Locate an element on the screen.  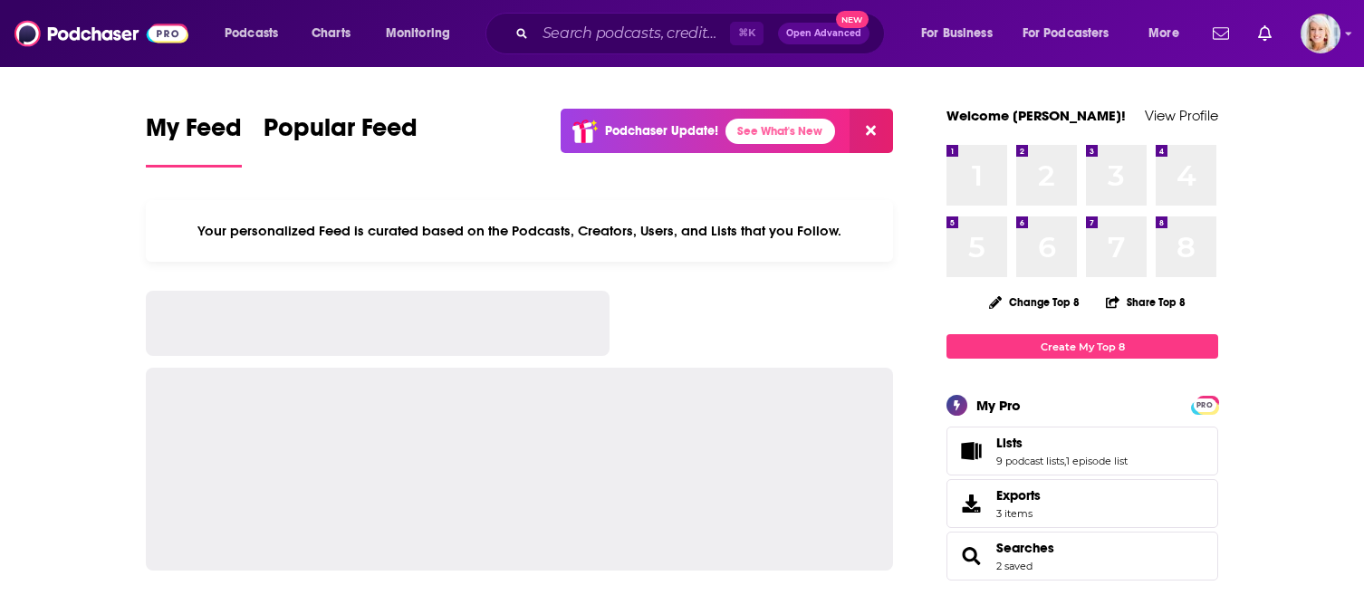
span: For Podcasters is located at coordinates (1066, 34).